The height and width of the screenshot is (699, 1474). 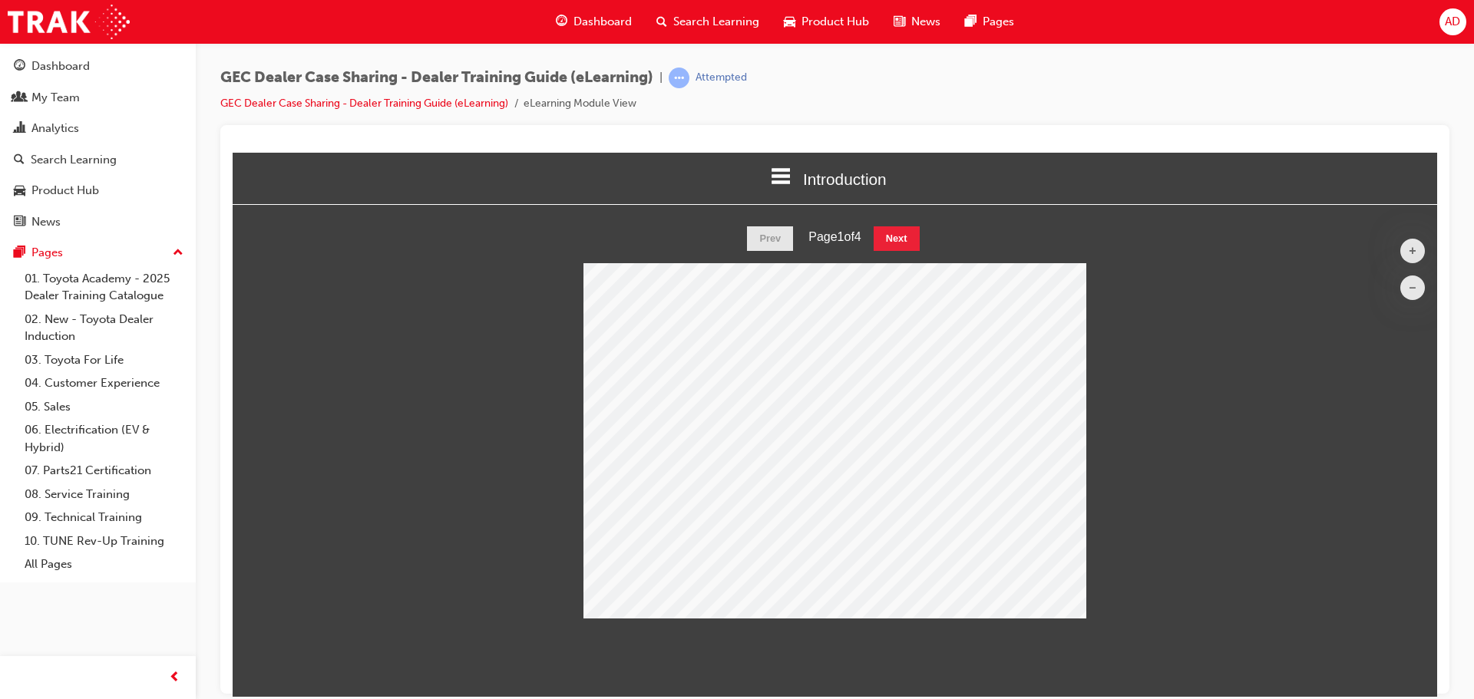 What do you see at coordinates (68, 21) in the screenshot?
I see `img: Trak` at bounding box center [68, 21].